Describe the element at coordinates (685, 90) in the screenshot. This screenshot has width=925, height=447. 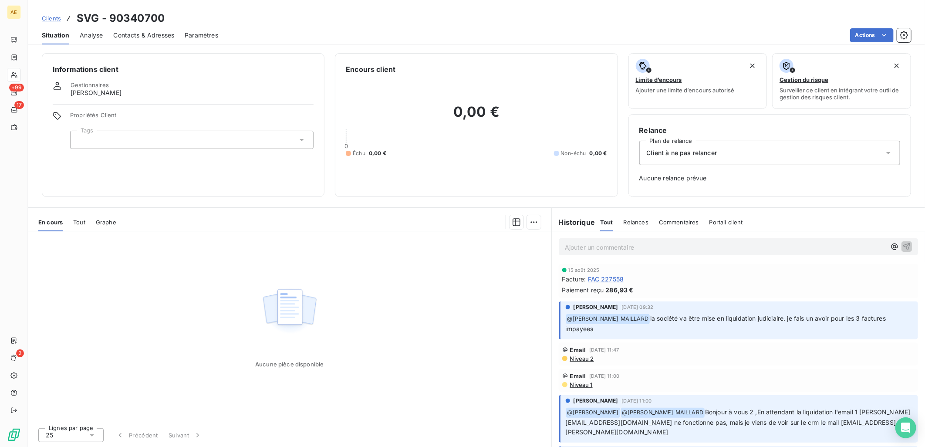
I see `span: Ajouter une limite d’encours autorisé` at that location.